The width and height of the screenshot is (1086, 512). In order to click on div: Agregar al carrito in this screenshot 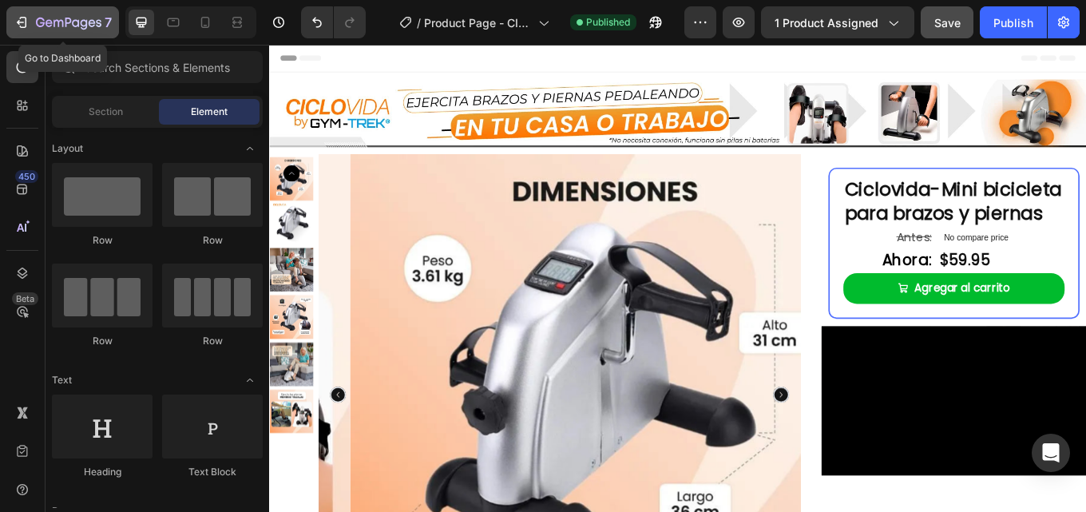, I will do `click(812, 286)`.